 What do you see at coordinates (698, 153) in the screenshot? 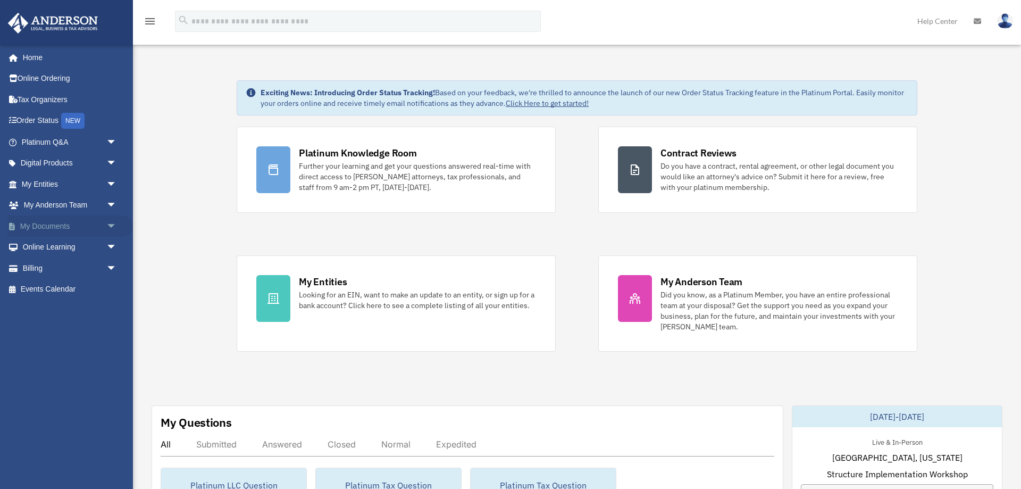
I see `div: Contract Reviews` at bounding box center [698, 153].